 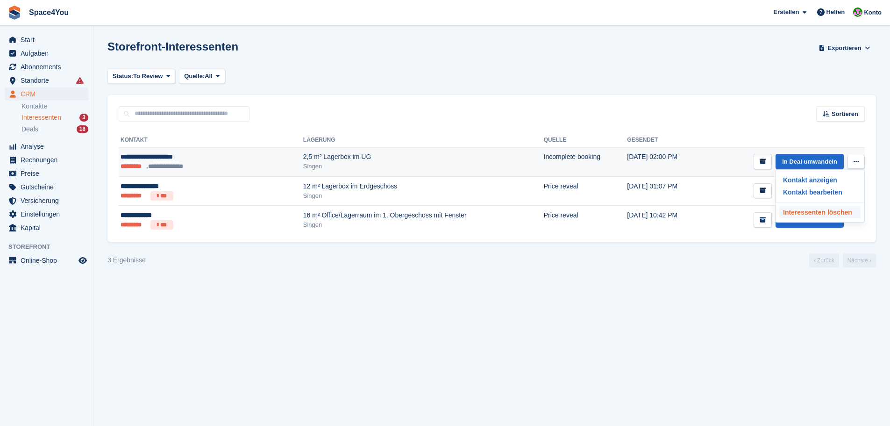 I want to click on div: 18, so click(x=82, y=129).